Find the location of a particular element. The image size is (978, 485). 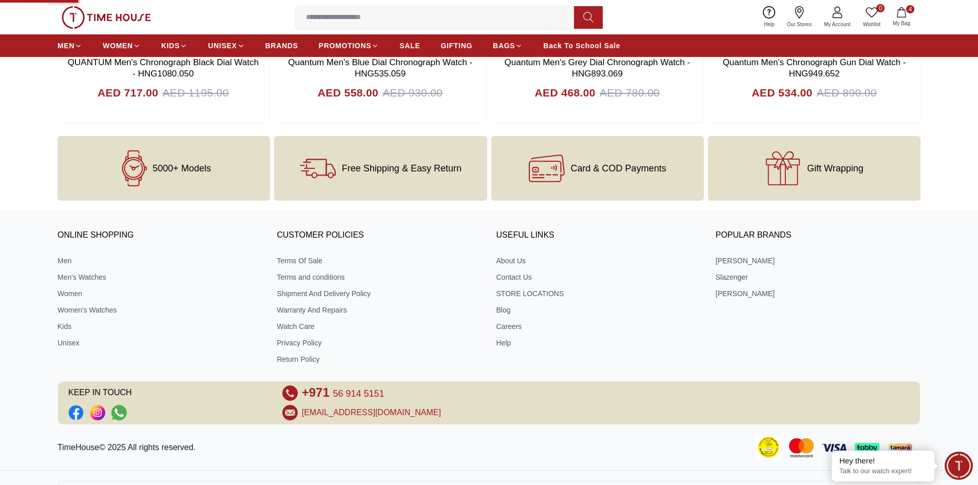

p: TimeHouse© 2025 All rights reserved. is located at coordinates (128, 447).